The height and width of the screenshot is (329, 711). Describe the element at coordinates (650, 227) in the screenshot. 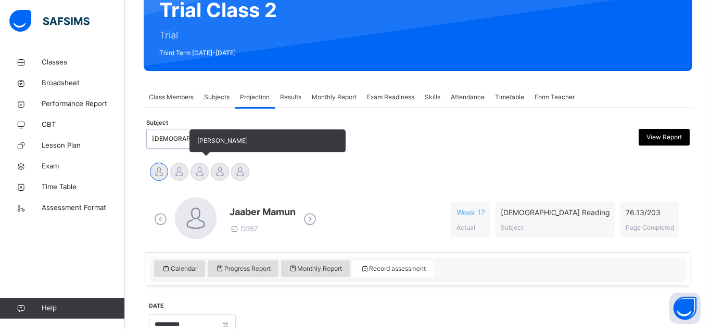

I see `span: Page Completed` at that location.